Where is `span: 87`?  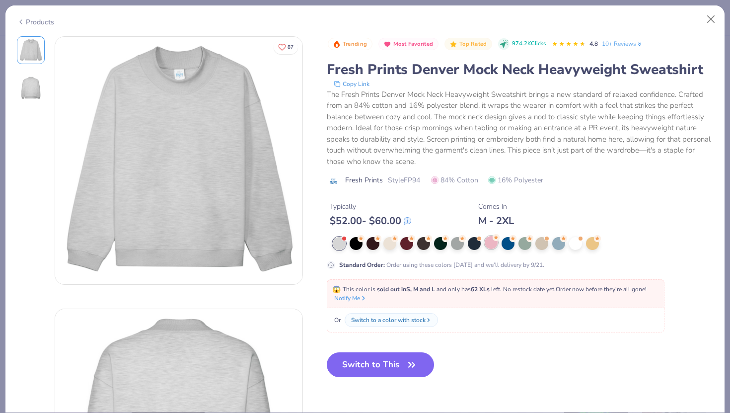
span: 87 is located at coordinates (290, 47).